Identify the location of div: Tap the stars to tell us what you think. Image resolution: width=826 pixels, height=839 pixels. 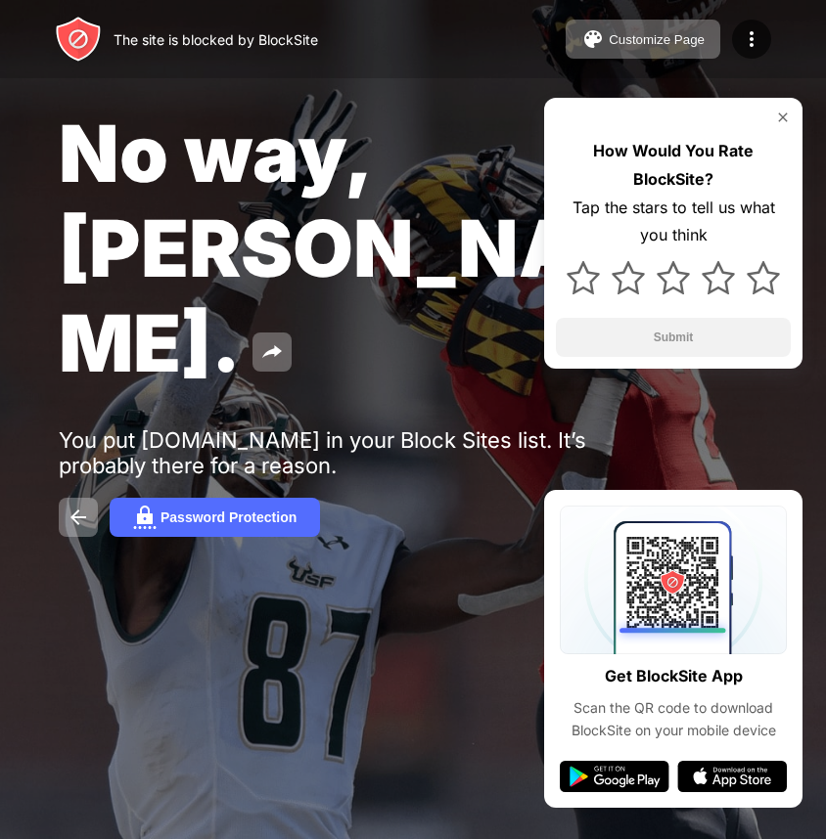
(673, 222).